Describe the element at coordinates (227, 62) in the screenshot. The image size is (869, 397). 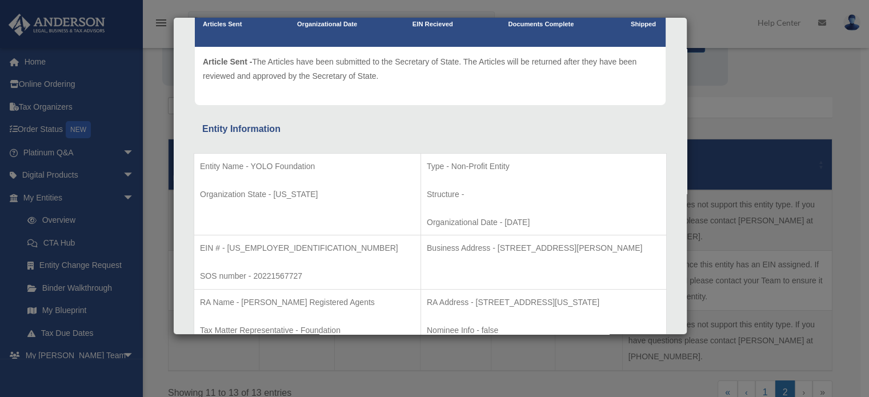
I see `span: Article Sent -` at that location.